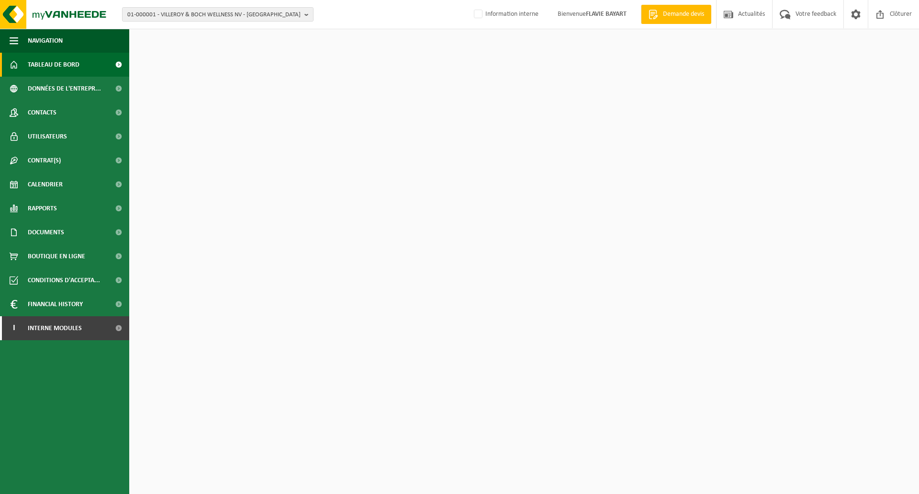  Describe the element at coordinates (606, 14) in the screenshot. I see `strong: FLAVIE BAYART` at that location.